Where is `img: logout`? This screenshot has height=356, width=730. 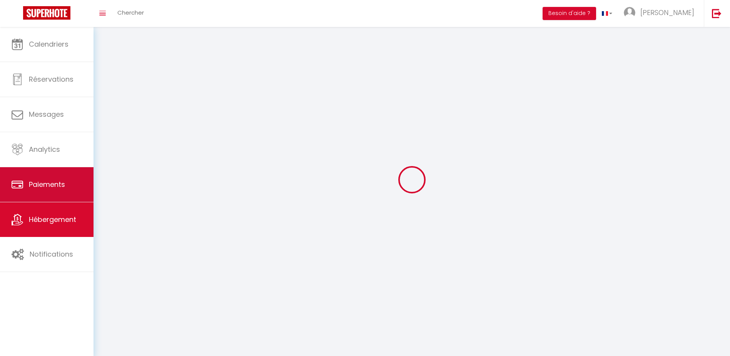 img: logout is located at coordinates (717, 13).